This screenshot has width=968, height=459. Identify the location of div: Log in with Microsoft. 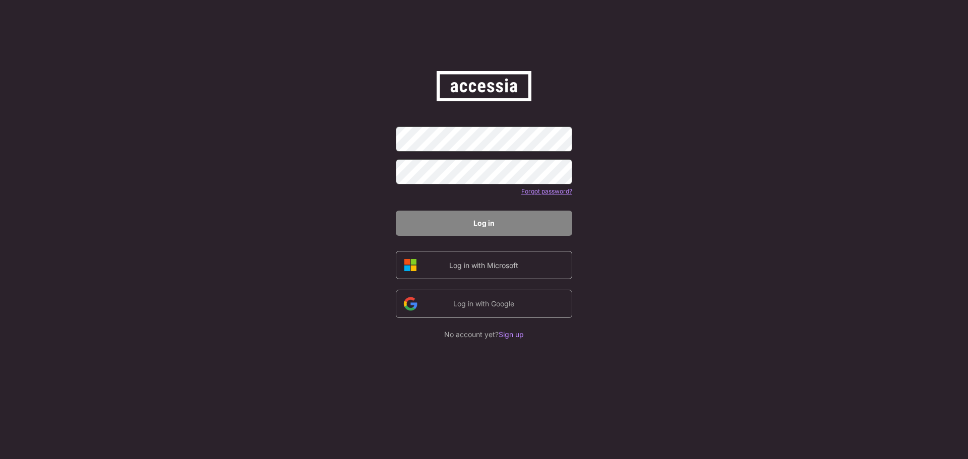
(484, 265).